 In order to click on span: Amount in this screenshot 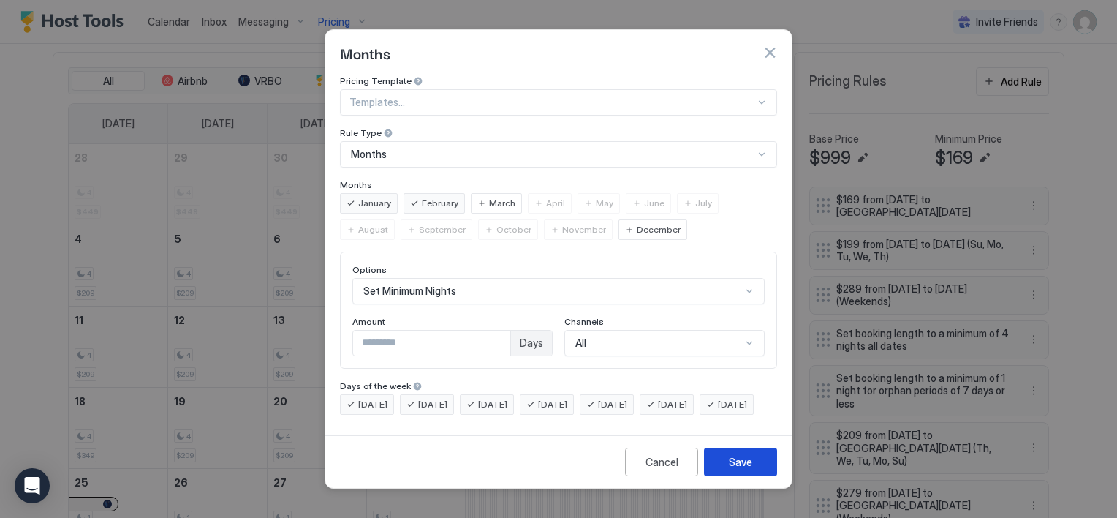, I will do `click(368, 321)`.